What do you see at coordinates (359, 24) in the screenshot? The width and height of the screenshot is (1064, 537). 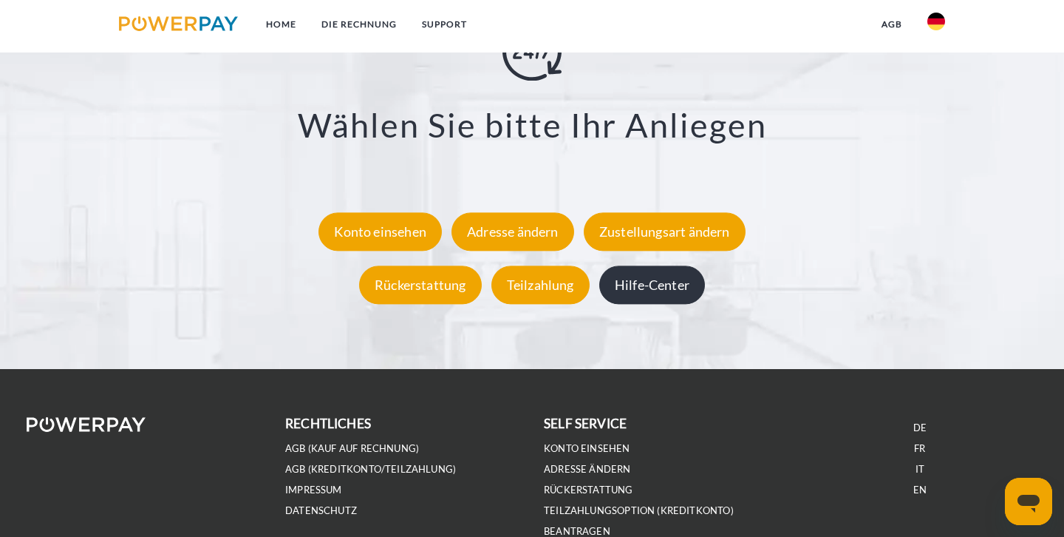 I see `a: DIE RECHNUNG` at bounding box center [359, 24].